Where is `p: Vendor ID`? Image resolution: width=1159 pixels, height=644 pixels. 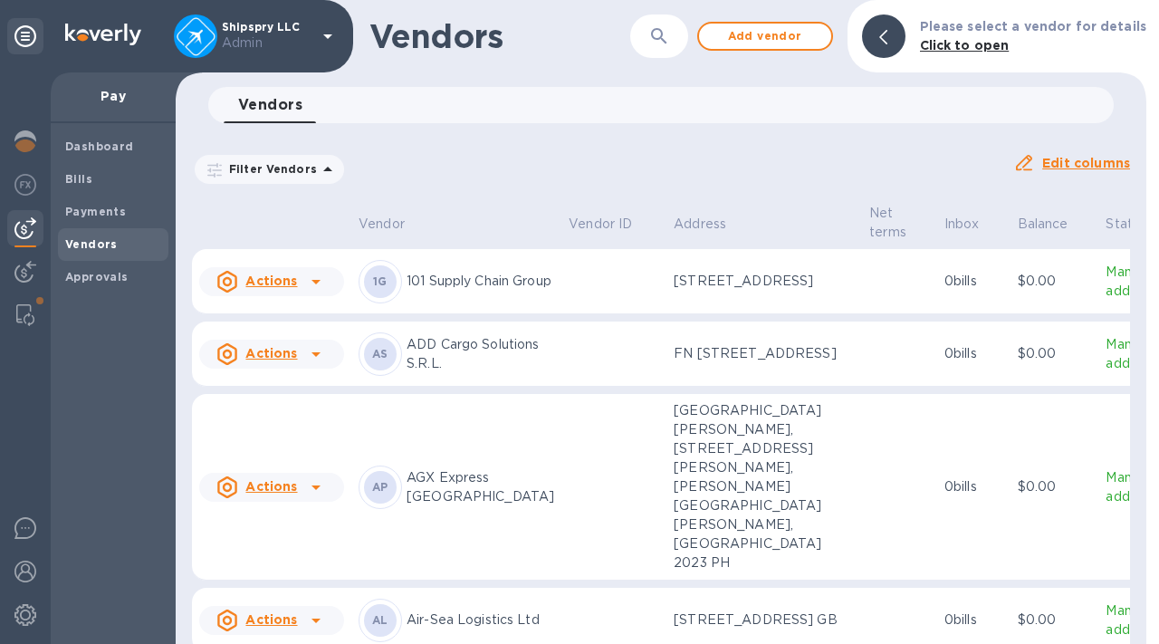
p: Vendor ID is located at coordinates (600, 224).